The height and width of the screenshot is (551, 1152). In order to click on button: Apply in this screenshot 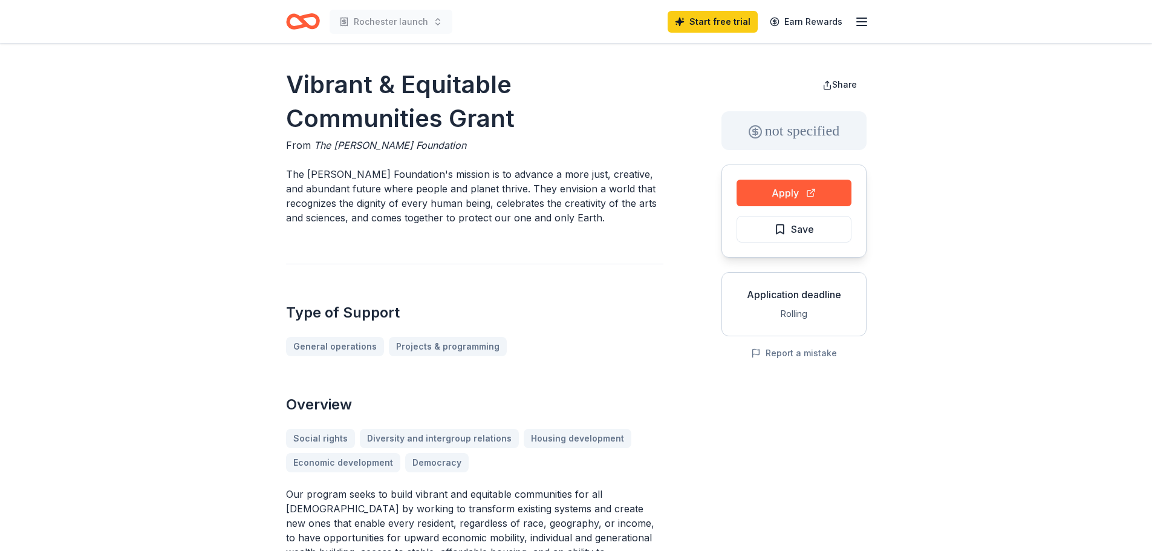, I will do `click(794, 193)`.